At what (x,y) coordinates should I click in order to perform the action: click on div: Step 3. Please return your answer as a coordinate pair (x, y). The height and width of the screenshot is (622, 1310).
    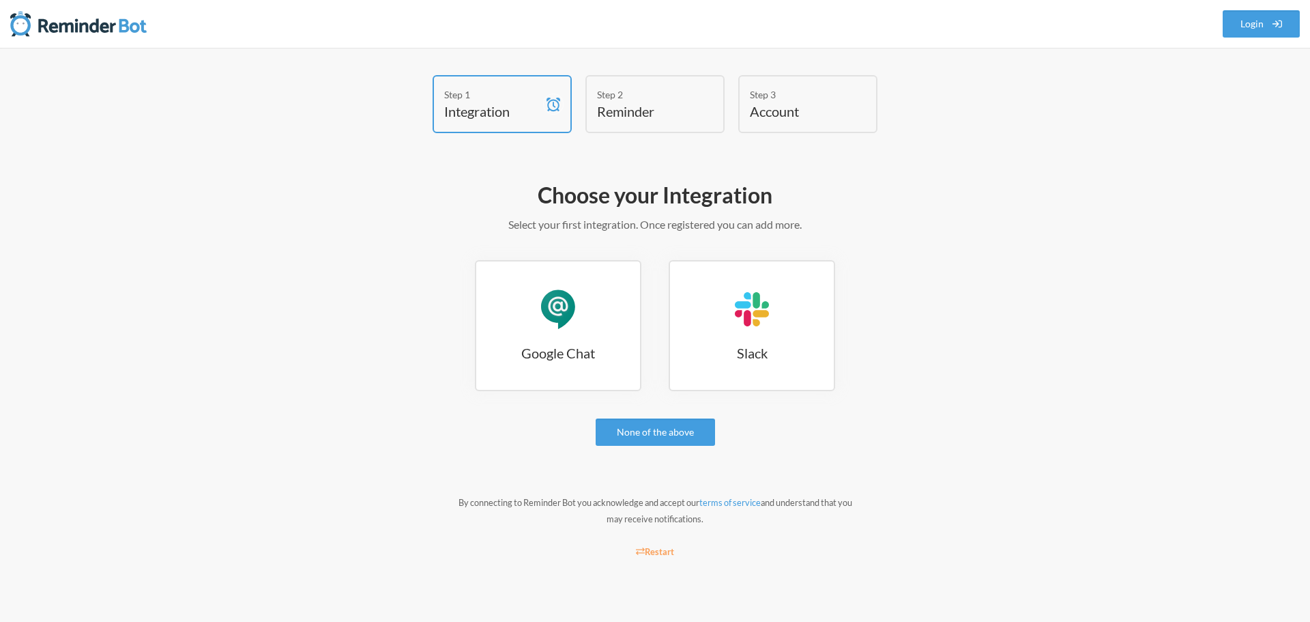
    Looking at the image, I should click on (798, 94).